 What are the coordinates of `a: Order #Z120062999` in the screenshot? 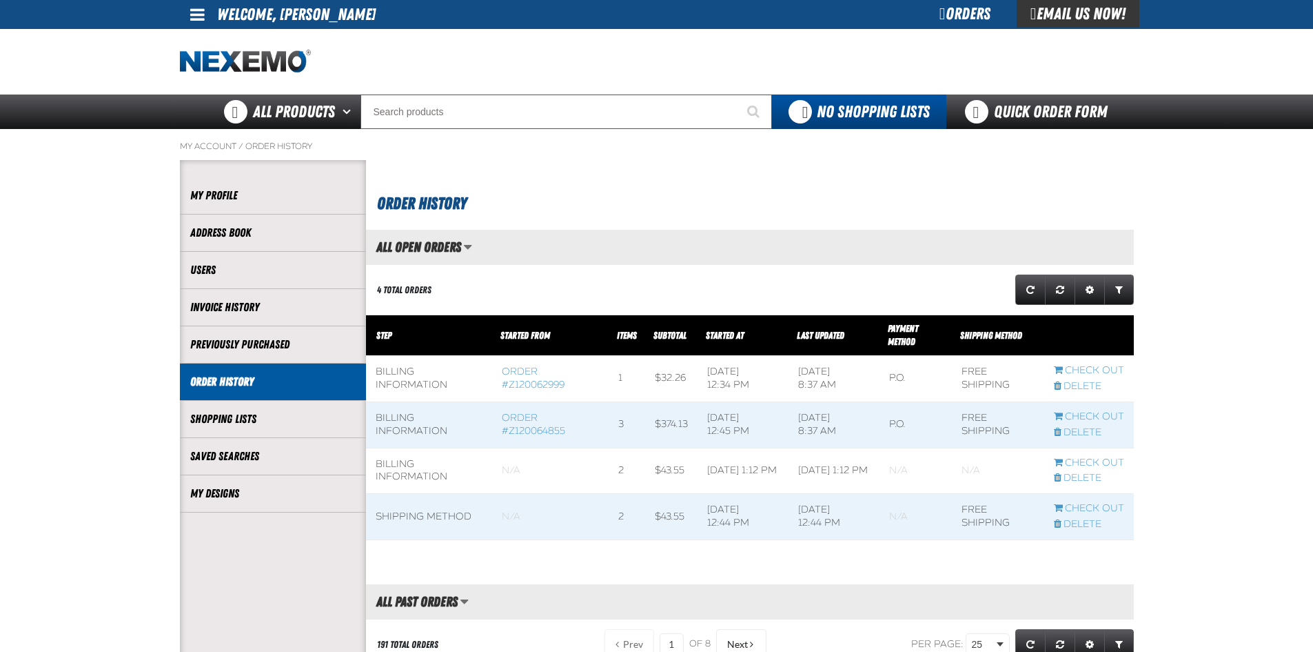 It's located at (533, 378).